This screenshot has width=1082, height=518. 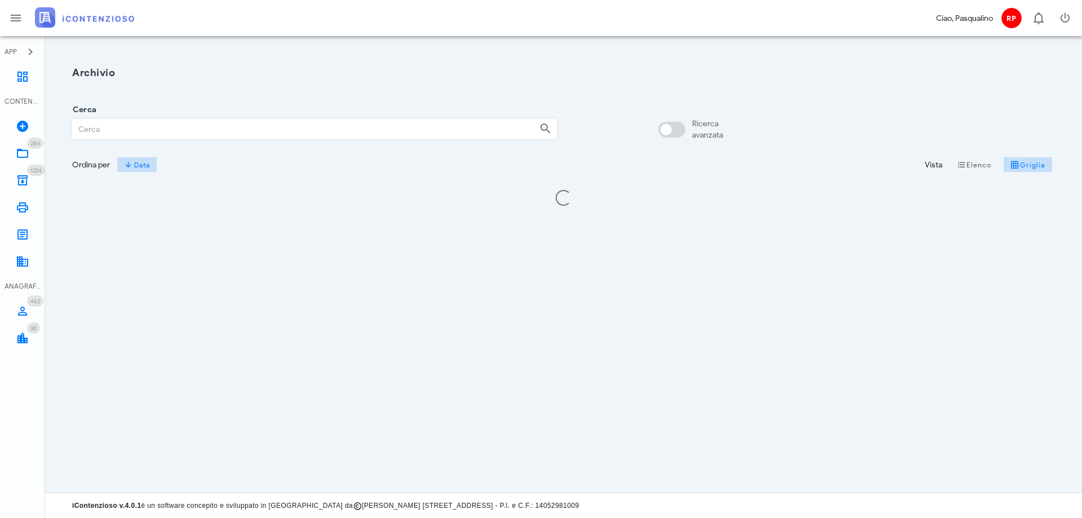 I want to click on span: 462, so click(x=35, y=301).